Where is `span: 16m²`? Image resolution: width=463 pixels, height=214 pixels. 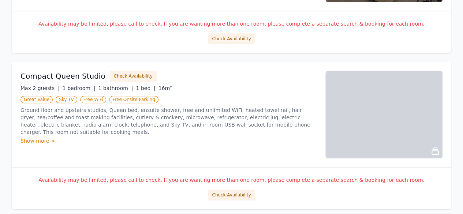
span: 16m² is located at coordinates (165, 88).